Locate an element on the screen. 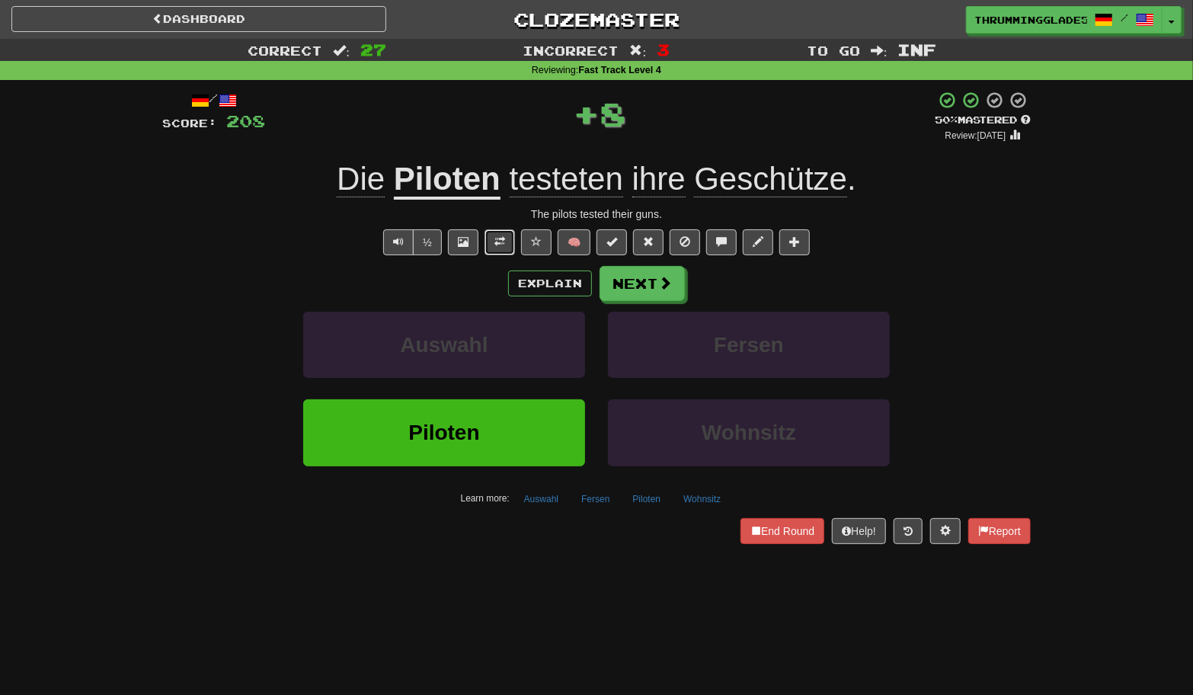 Image resolution: width=1193 pixels, height=695 pixels. button: Ignore sentence (alt+i) is located at coordinates (685, 242).